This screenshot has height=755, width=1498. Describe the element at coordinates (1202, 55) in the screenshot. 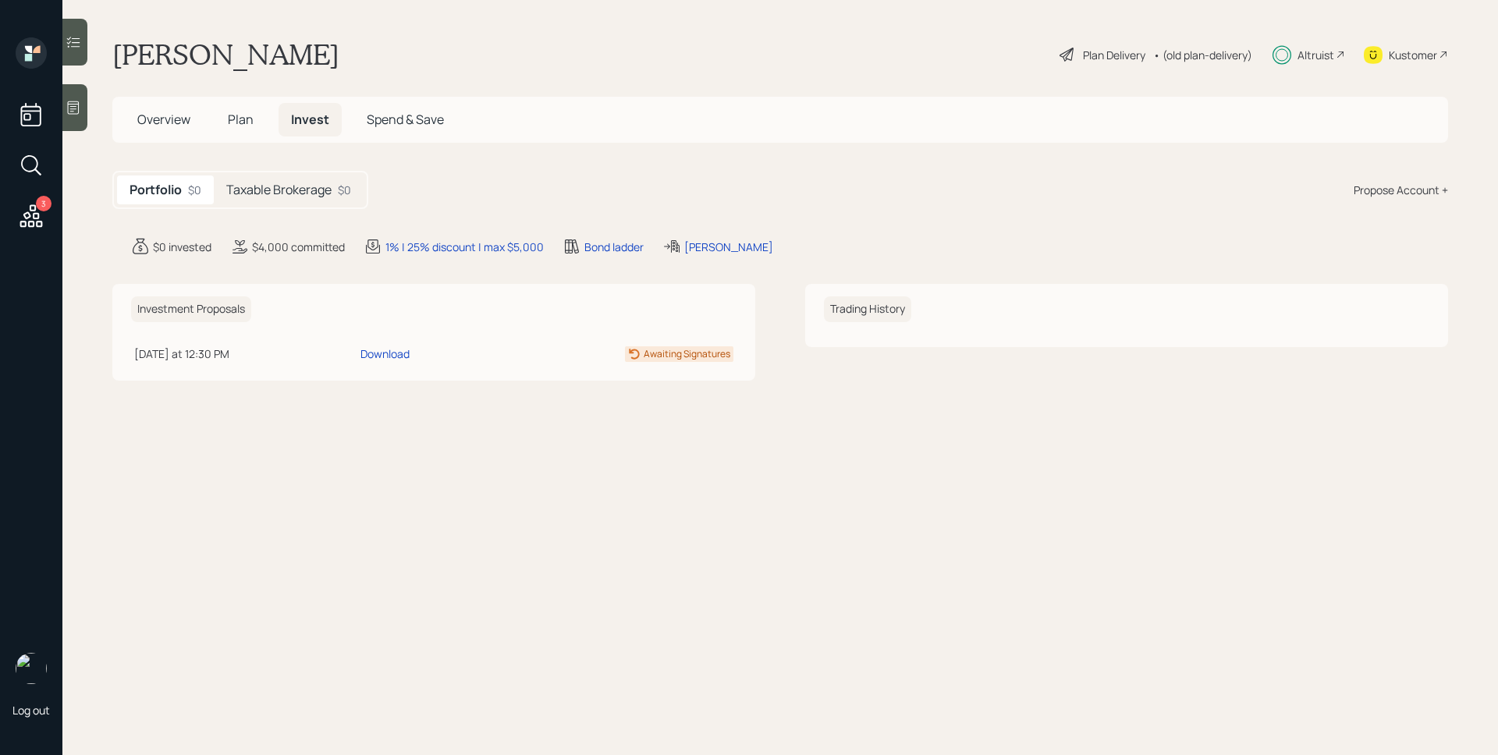

I see `div: • (old plan-delivery)` at that location.